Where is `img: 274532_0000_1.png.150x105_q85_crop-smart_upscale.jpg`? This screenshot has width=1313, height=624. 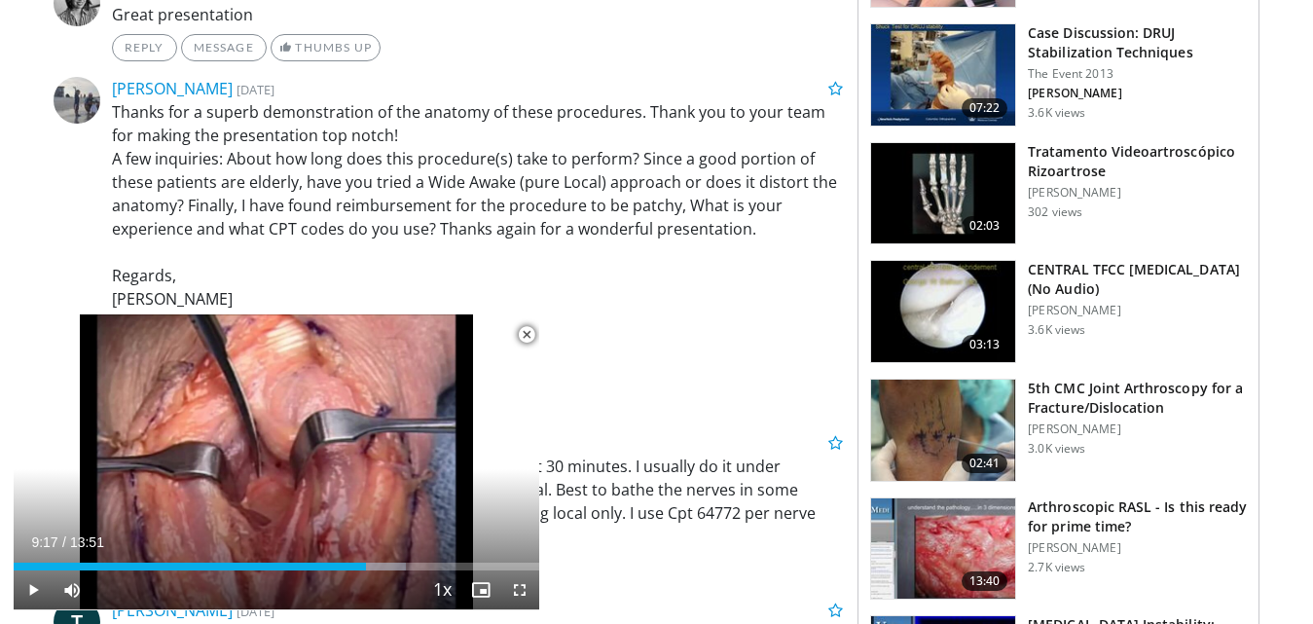 img: 274532_0000_1.png.150x105_q85_crop-smart_upscale.jpg is located at coordinates (943, 430).